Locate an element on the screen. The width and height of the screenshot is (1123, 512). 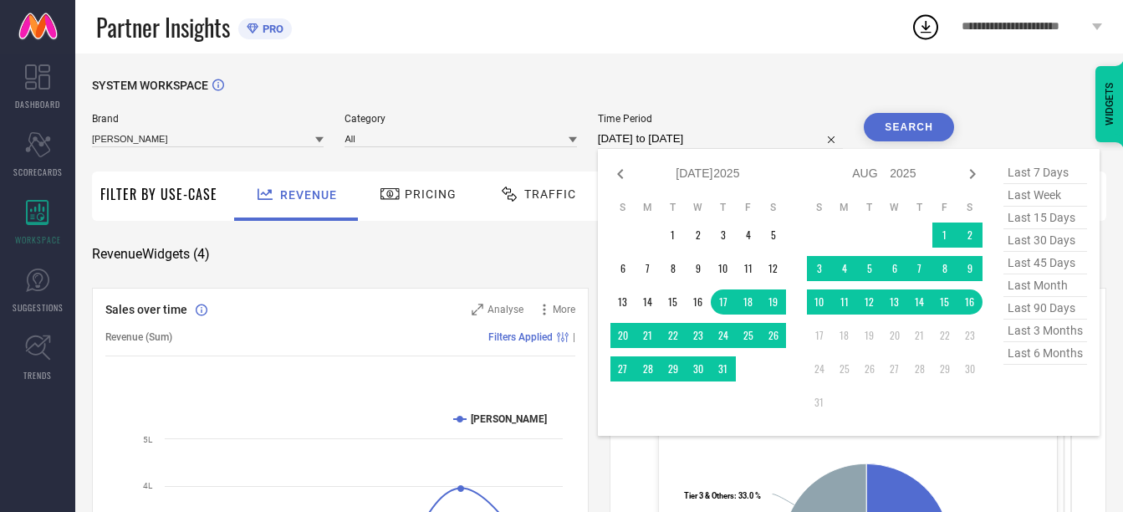
span: last 7 days is located at coordinates (1045, 172).